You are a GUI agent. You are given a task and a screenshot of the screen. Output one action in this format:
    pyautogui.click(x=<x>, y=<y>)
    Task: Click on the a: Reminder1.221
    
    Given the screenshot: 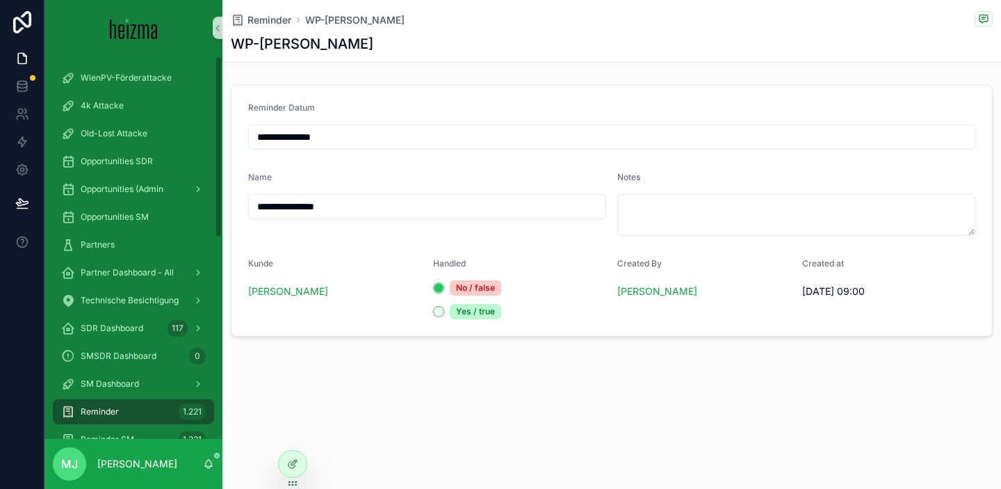 What is the action you would take?
    pyautogui.click(x=133, y=412)
    